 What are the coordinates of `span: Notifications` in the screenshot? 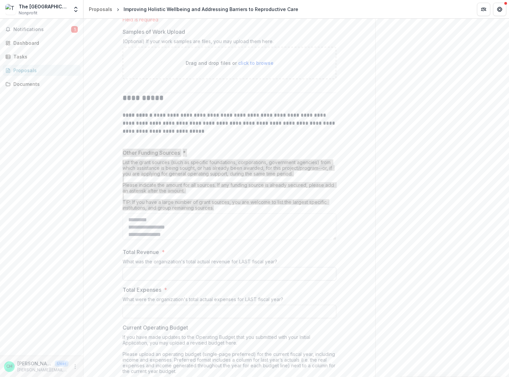 It's located at (42, 29).